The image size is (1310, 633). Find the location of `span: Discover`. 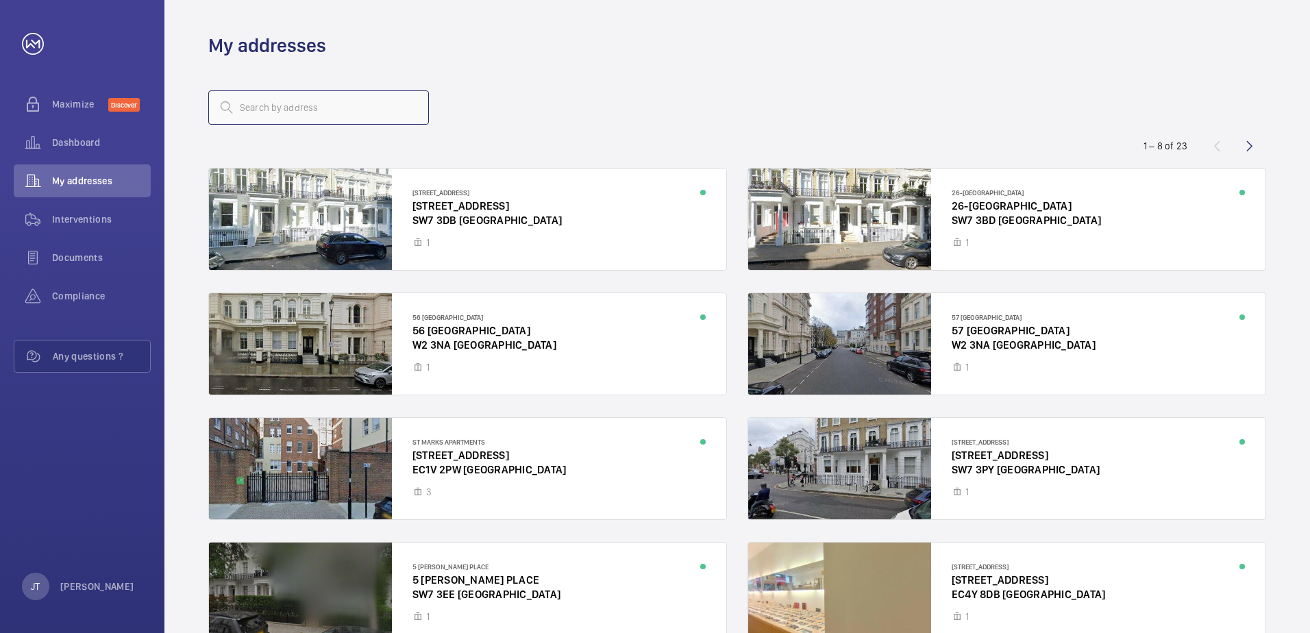

span: Discover is located at coordinates (124, 105).